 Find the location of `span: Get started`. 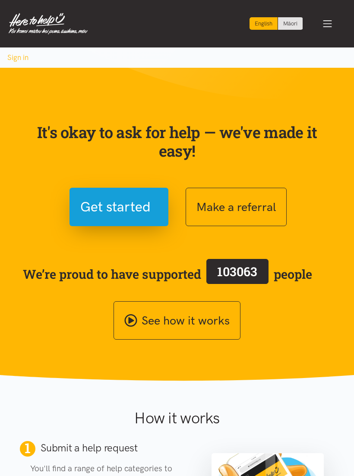

span: Get started is located at coordinates (115, 207).